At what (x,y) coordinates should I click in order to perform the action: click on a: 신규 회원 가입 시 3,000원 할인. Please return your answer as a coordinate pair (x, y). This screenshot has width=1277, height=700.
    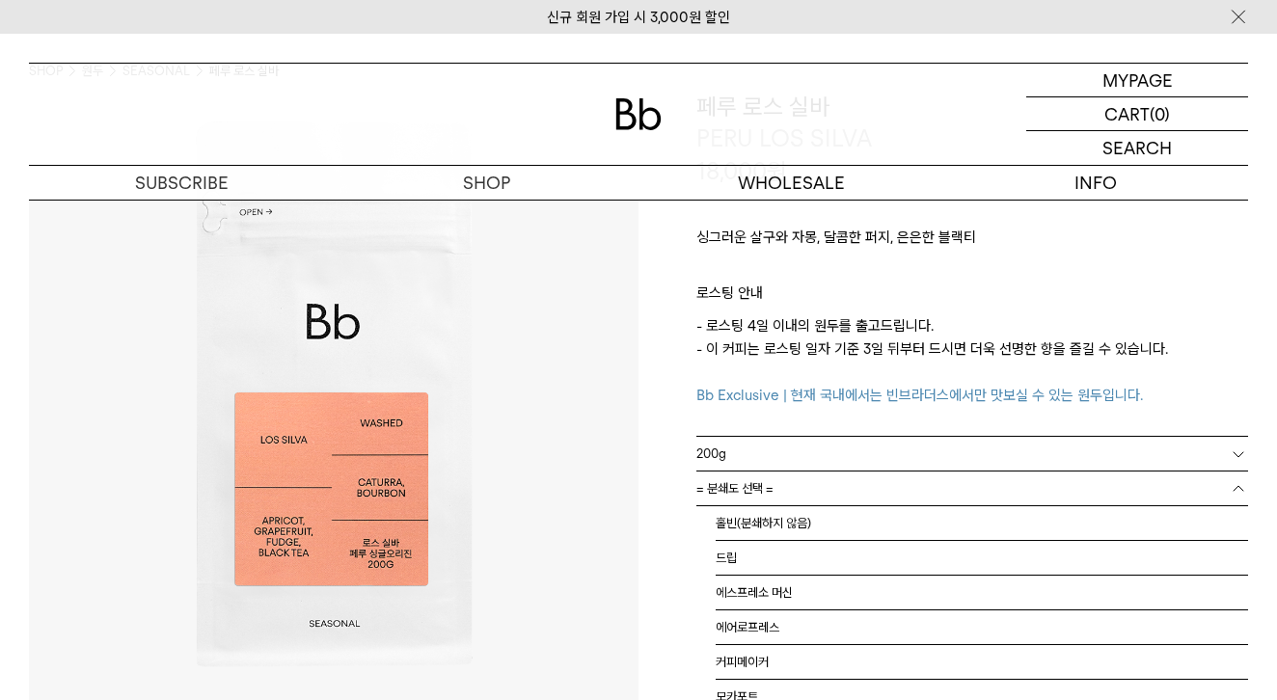
    Looking at the image, I should click on (639, 17).